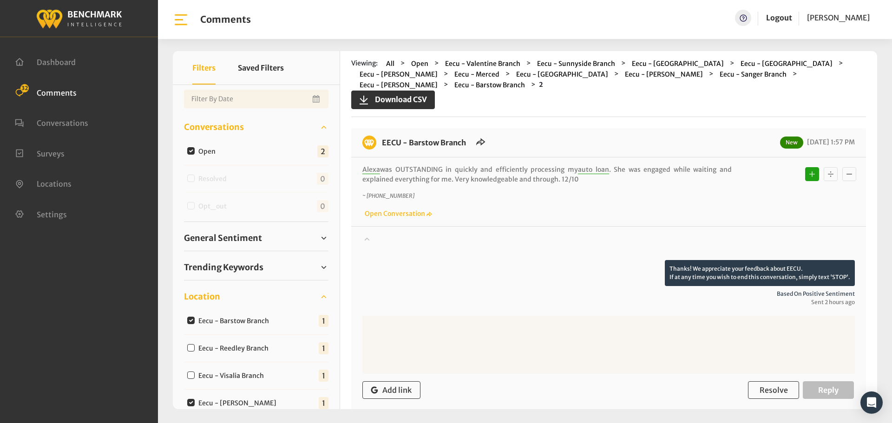 This screenshot has width=892, height=423. I want to click on p: was OUTSTANDING in quickly and efficiently processing my . She was engaged while waiting and expl..., so click(547, 175).